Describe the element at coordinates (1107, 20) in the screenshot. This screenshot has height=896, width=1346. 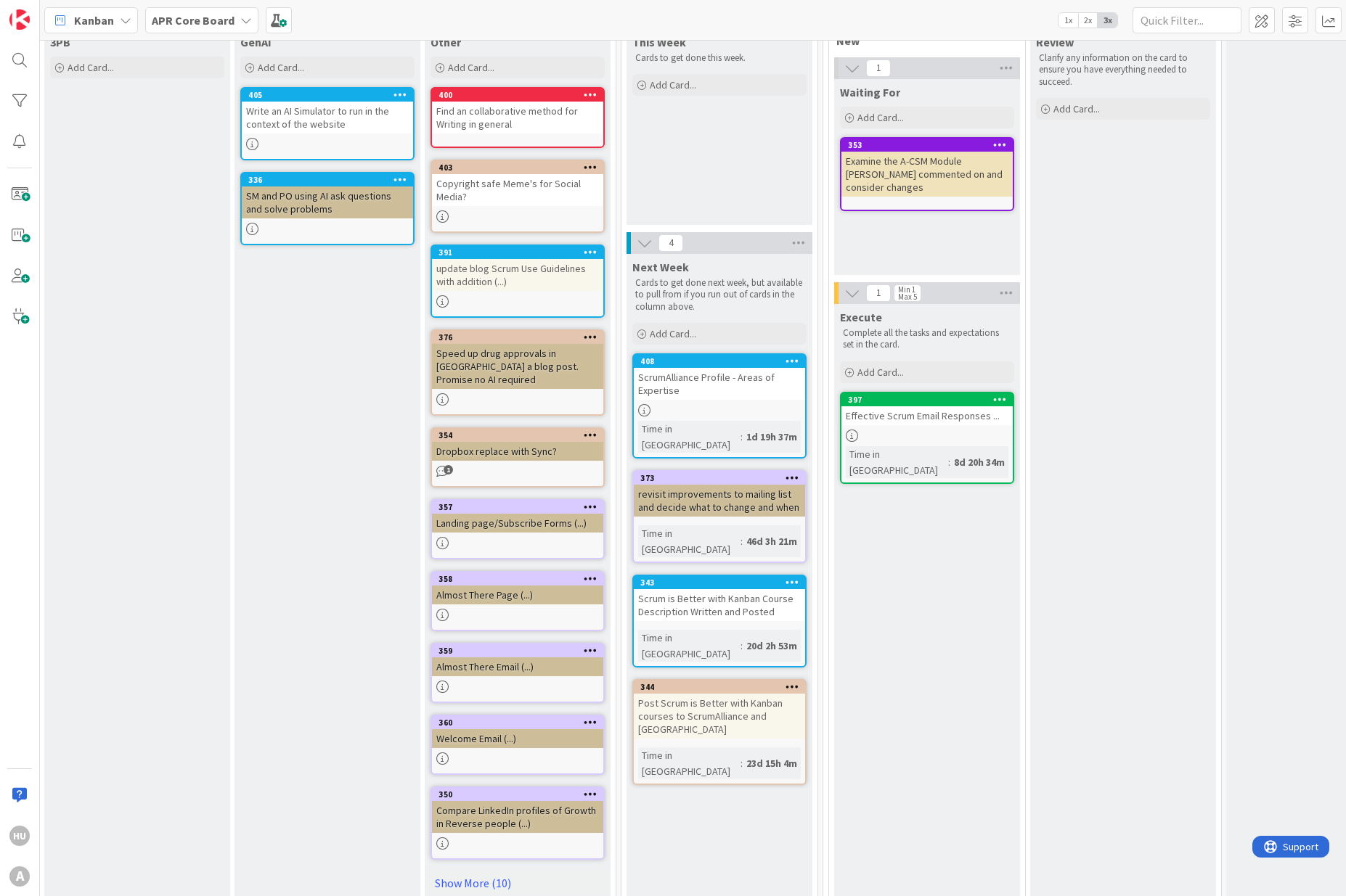
I see `span: 3x` at that location.